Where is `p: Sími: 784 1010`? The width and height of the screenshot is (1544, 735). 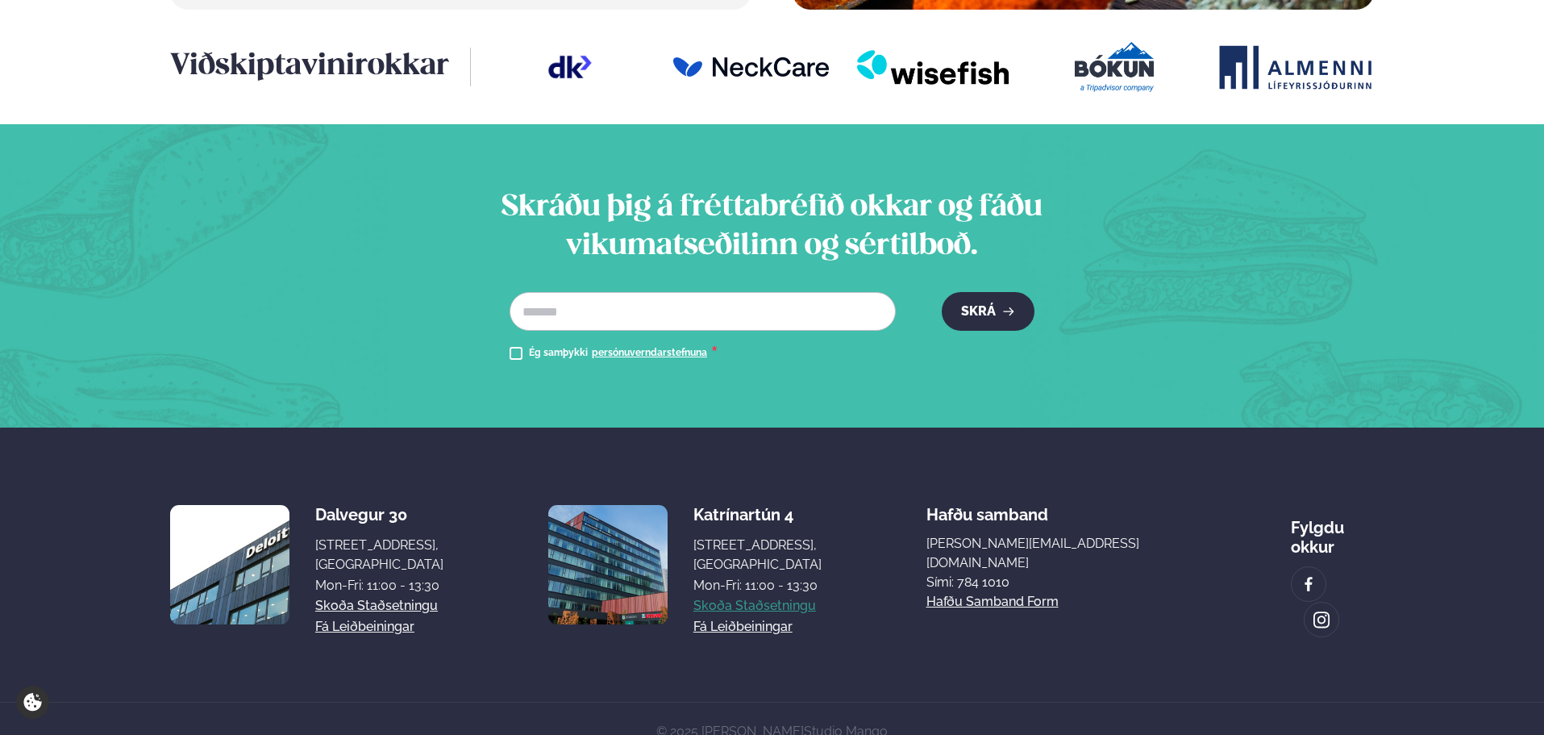 p: Sími: 784 1010 is located at coordinates (1057, 582).